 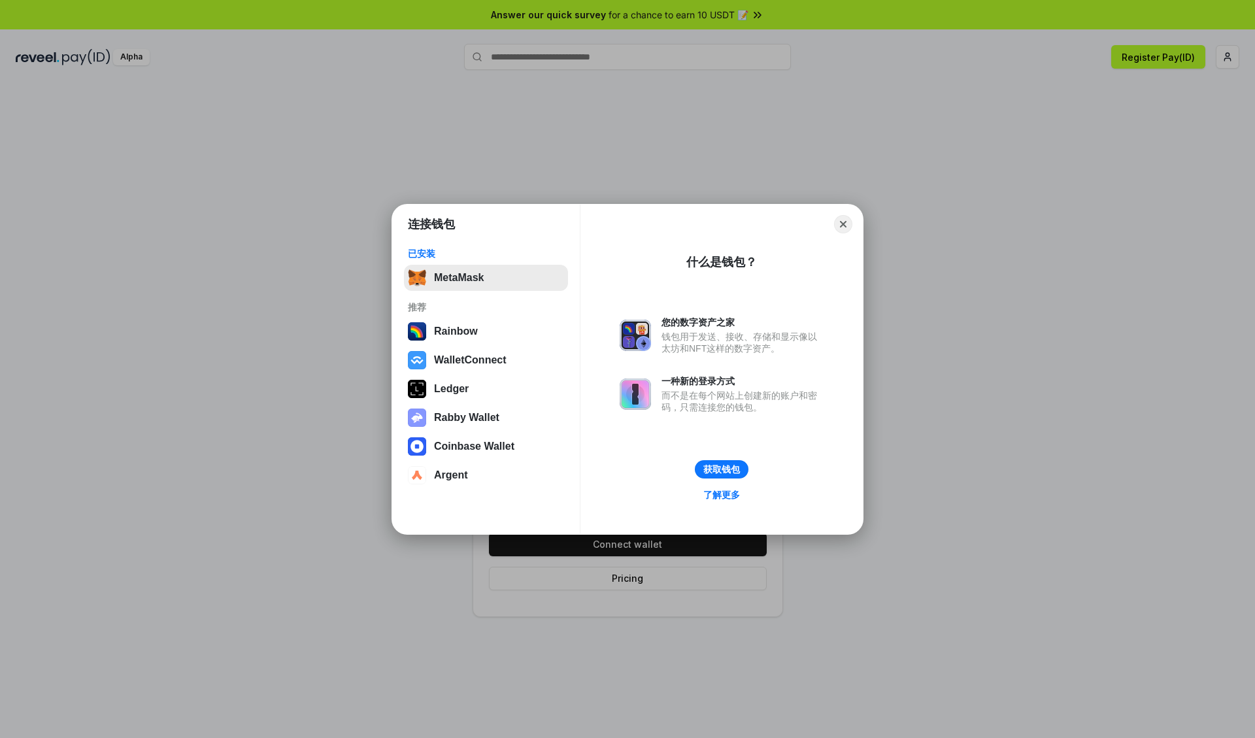 I want to click on div: 钱包用于发送、接收、存储和显示像以太坊和NFT这样的数字资产。, so click(x=742, y=342).